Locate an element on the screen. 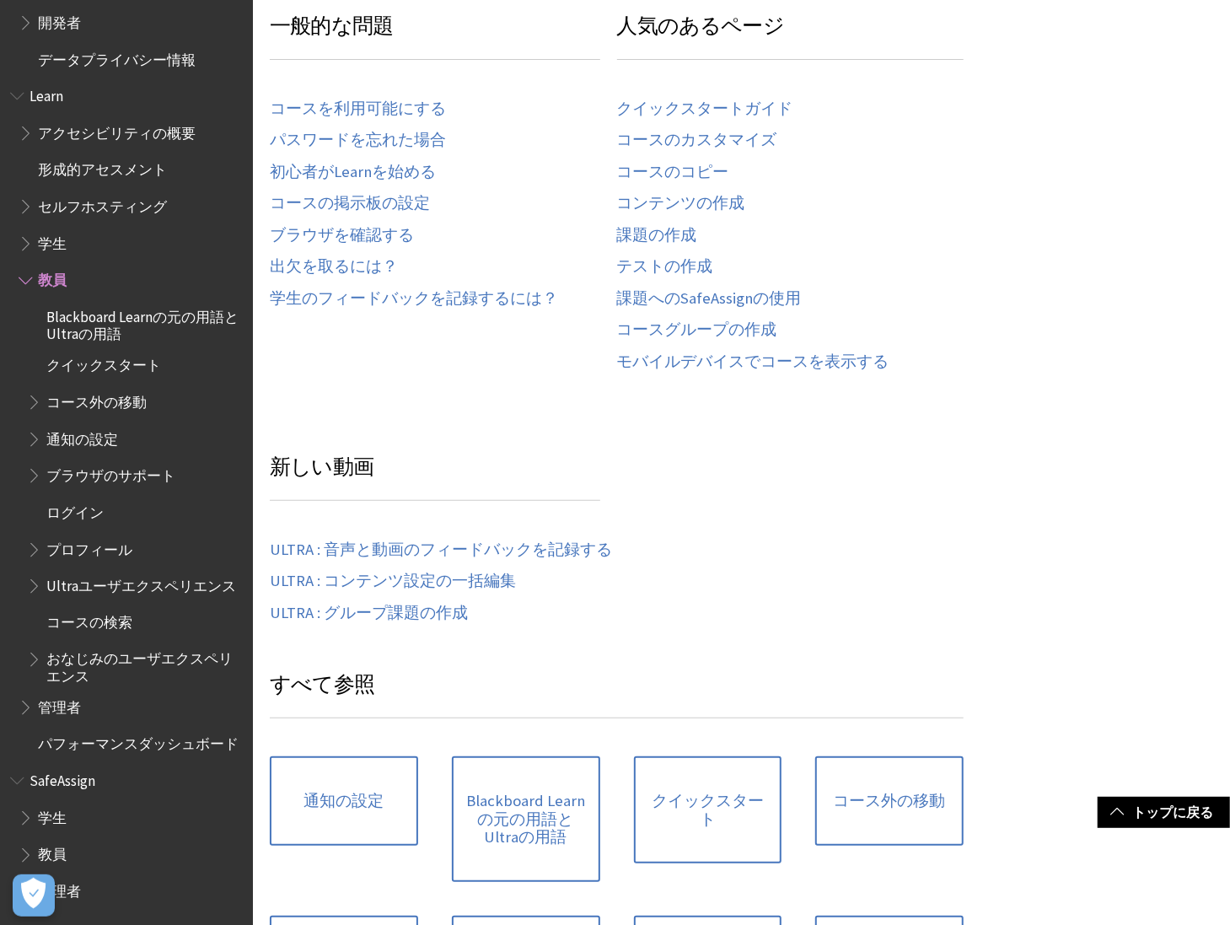 Image resolution: width=1230 pixels, height=925 pixels. span: ログイン is located at coordinates (75, 509).